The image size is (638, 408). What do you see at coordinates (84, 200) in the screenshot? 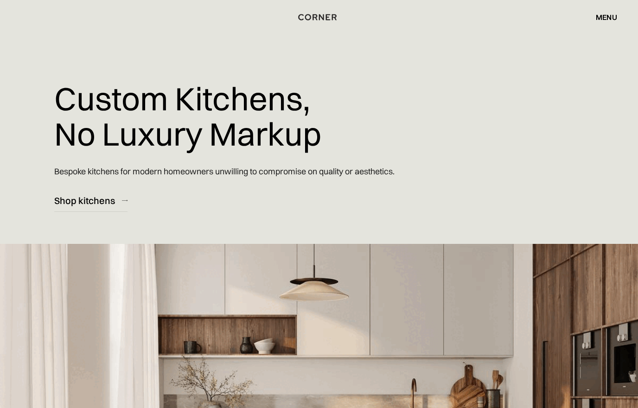
I see `div: Shop kitchens` at bounding box center [84, 200].